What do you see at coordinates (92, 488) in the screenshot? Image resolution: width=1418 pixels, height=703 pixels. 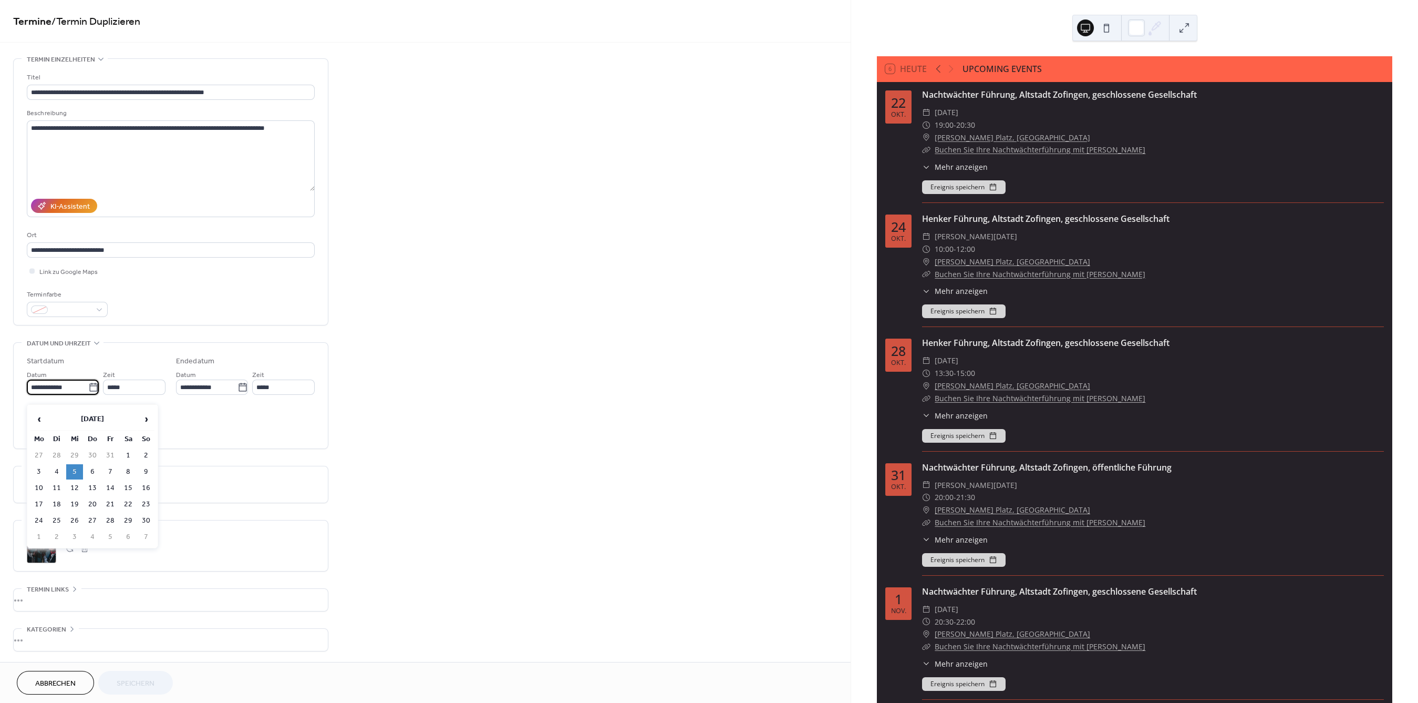 I see `td: 13` at bounding box center [92, 488].